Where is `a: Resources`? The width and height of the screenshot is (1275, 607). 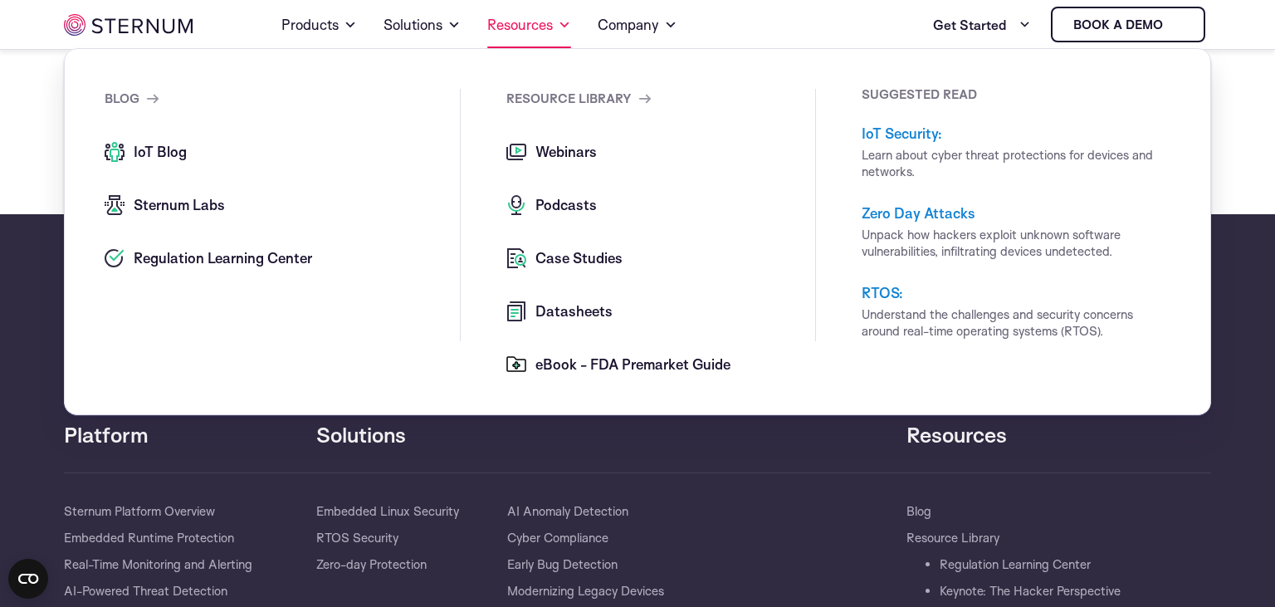
a: Resources is located at coordinates (529, 25).